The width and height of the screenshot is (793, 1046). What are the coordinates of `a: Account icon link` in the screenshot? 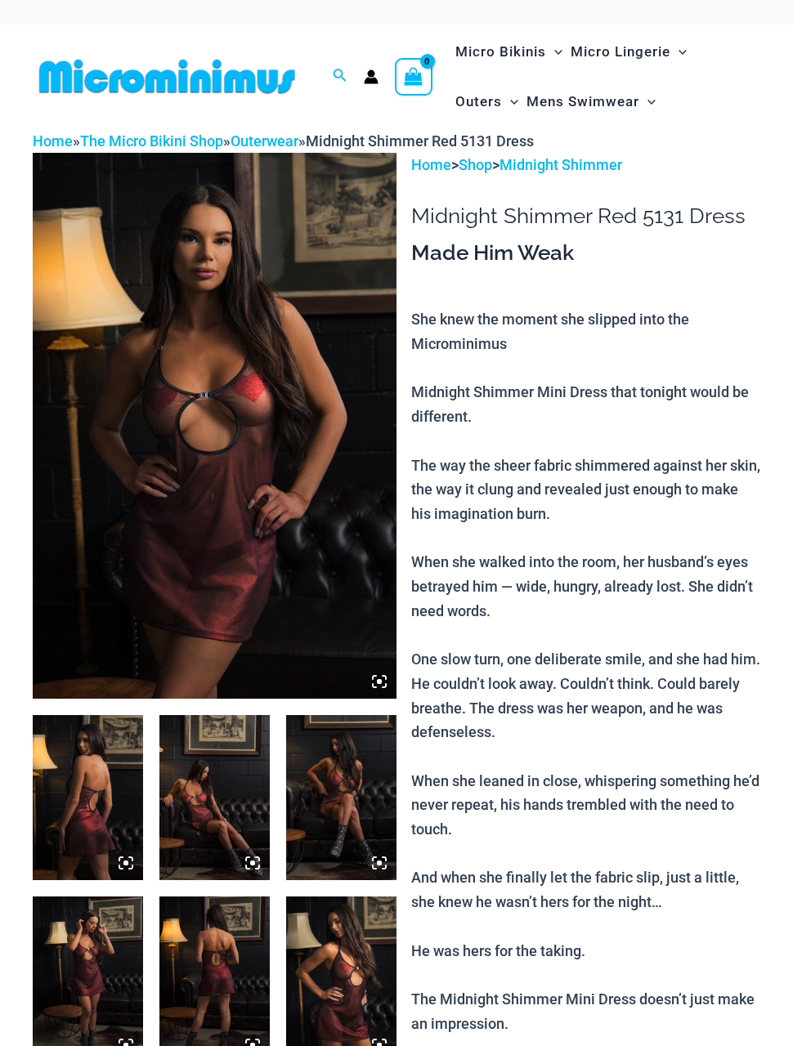 It's located at (371, 77).